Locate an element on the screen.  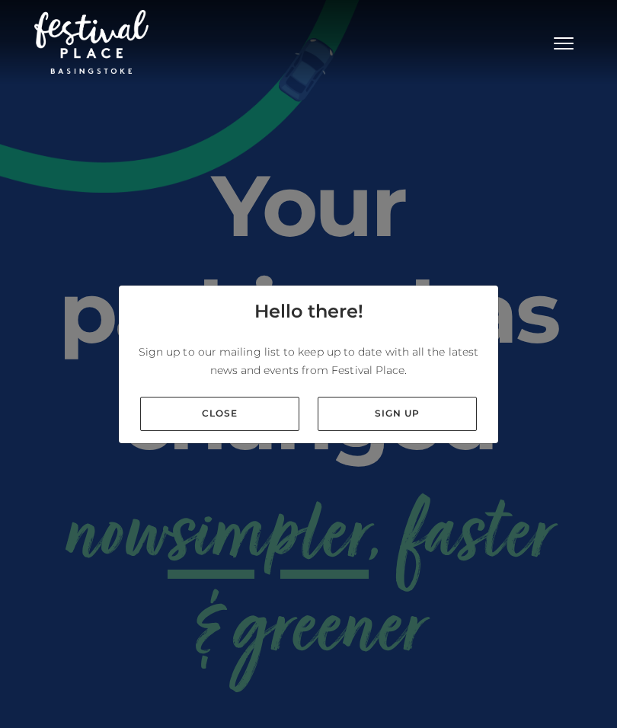
p: Sign up to our mailing list to keep up to date with all the latest news and events from Festival ... is located at coordinates (308, 361).